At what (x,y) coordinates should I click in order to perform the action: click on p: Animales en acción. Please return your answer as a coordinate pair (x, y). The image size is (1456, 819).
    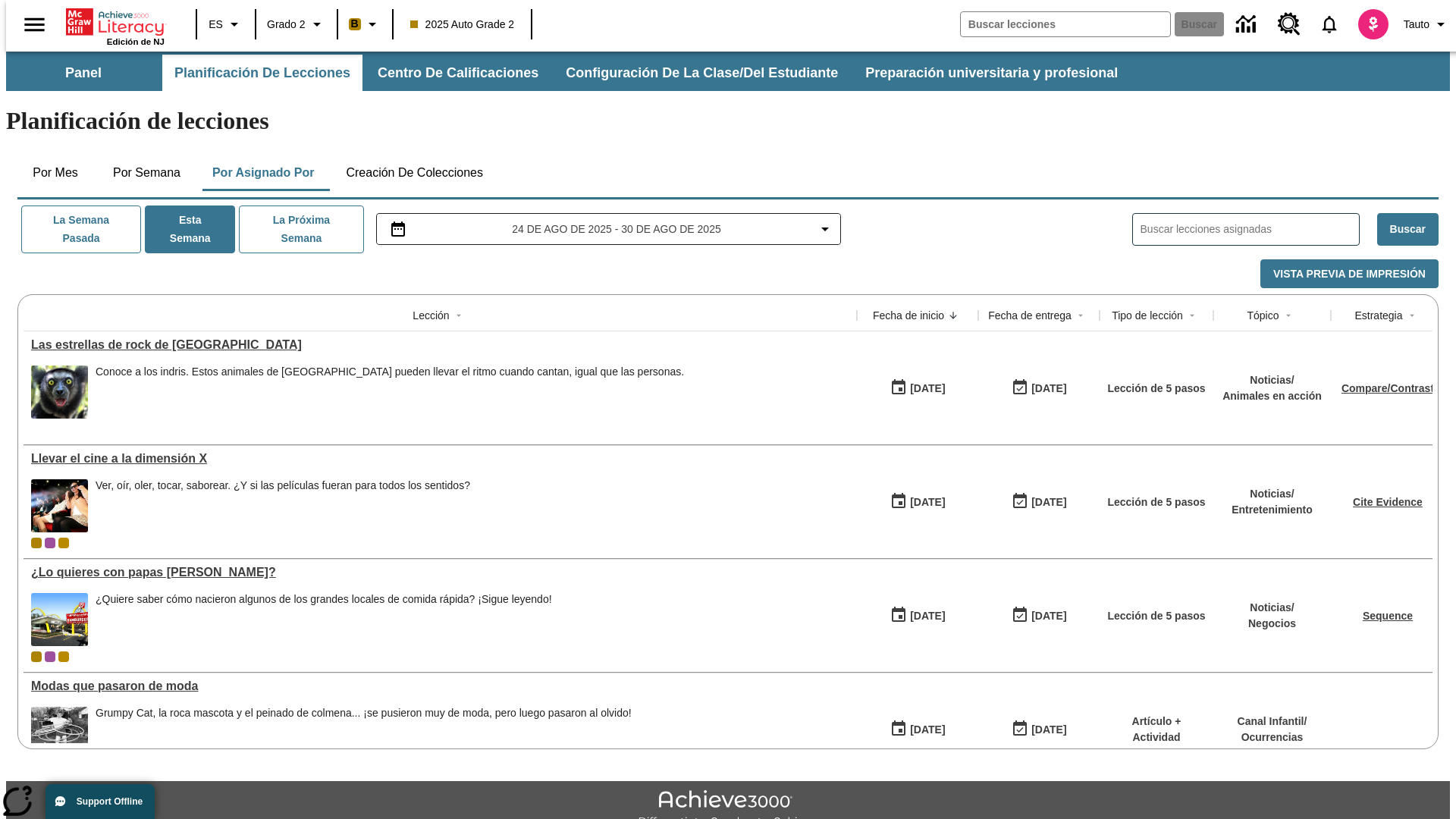
    Looking at the image, I should click on (1272, 396).